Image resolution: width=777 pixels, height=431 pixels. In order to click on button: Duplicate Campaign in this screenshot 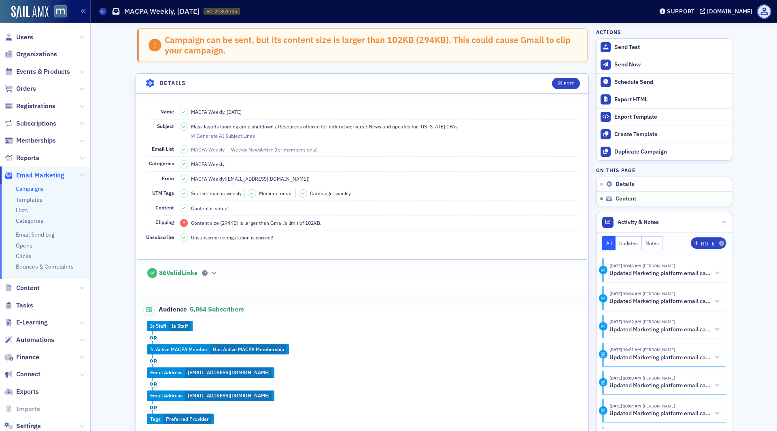, I will do `click(664, 151)`.